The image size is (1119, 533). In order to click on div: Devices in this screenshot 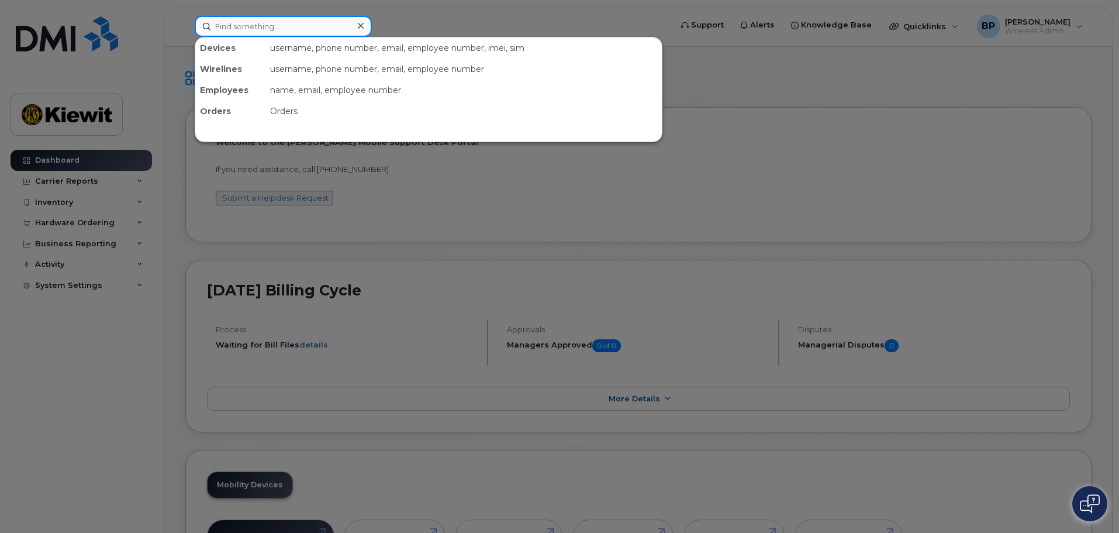, I will do `click(230, 48)`.